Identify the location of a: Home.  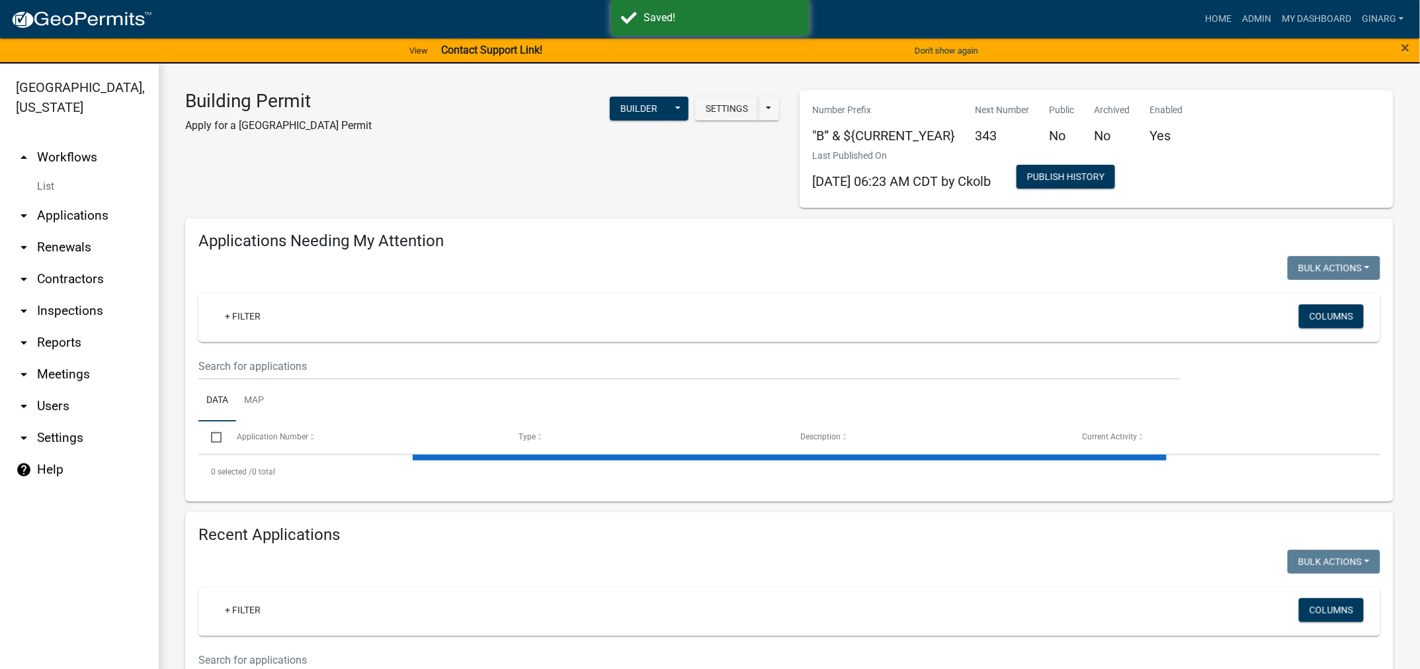
(1218, 19).